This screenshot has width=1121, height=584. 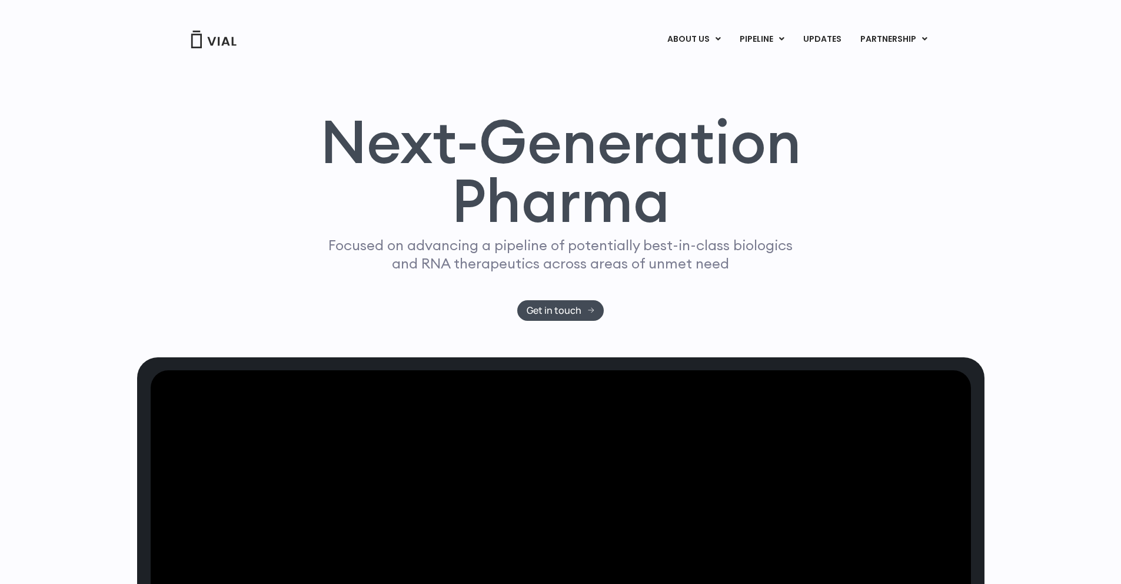 What do you see at coordinates (894, 39) in the screenshot?
I see `a: PARTNERSHIPMenu Toggle` at bounding box center [894, 39].